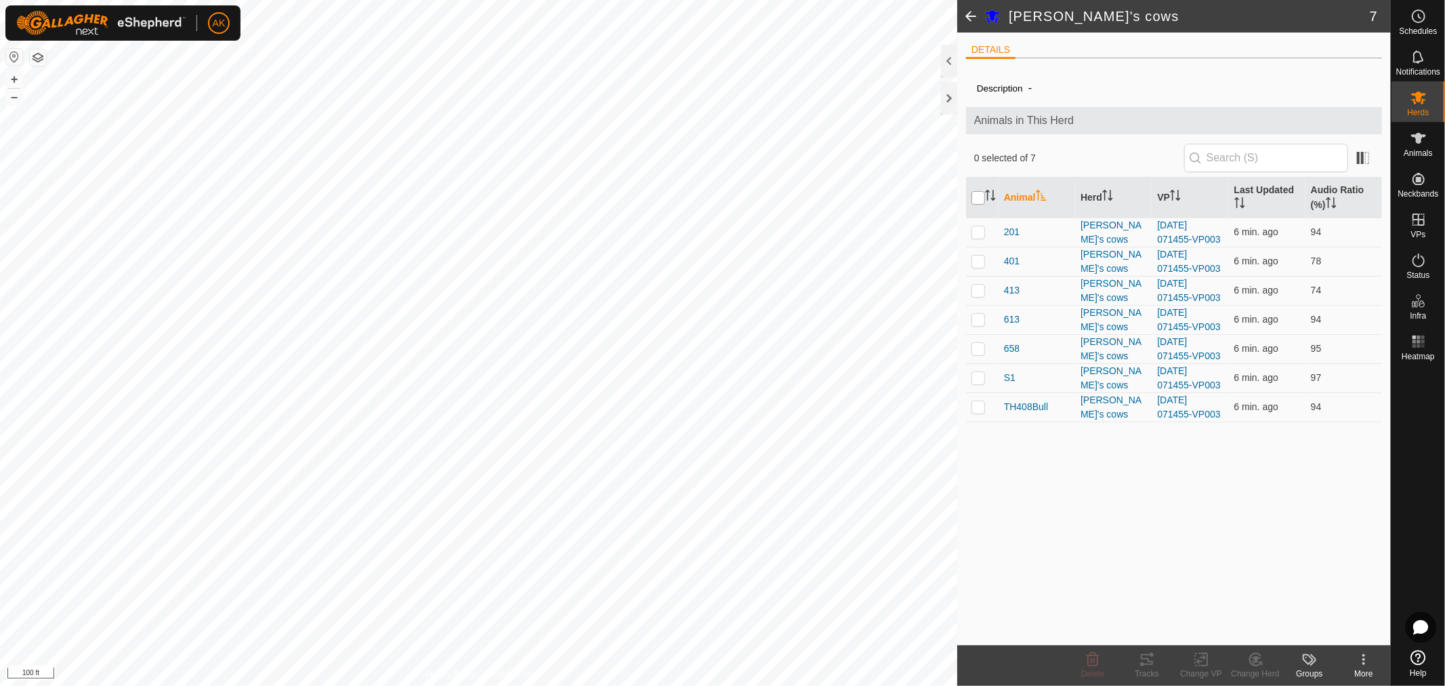 The height and width of the screenshot is (686, 1445). What do you see at coordinates (1364, 673) in the screenshot?
I see `div: More` at bounding box center [1364, 673].